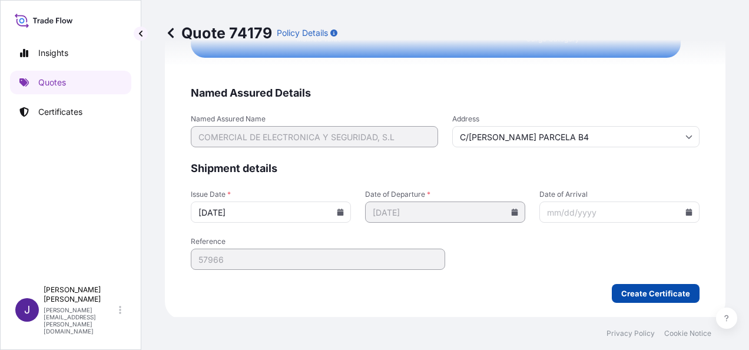  Describe the element at coordinates (688, 333) in the screenshot. I see `a: Cookie Notice` at that location.